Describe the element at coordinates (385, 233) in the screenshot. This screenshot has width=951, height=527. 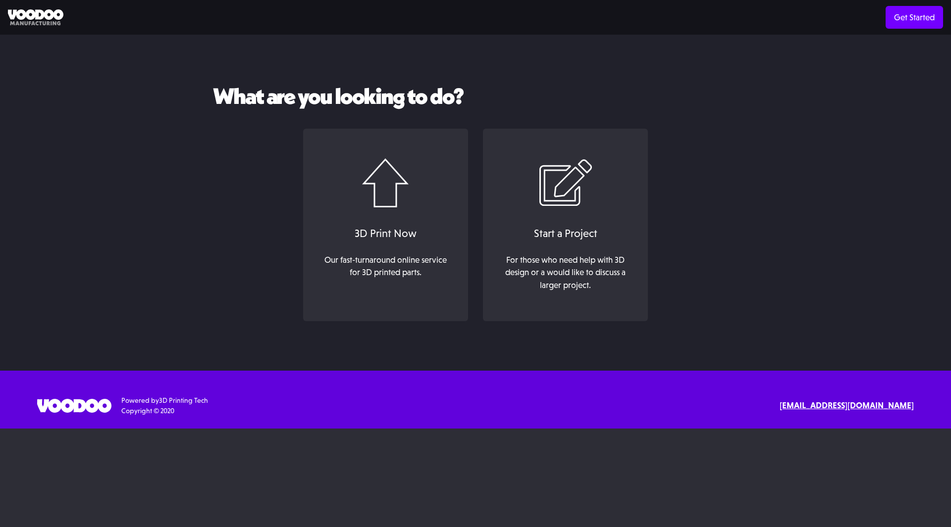
I see `div: 3D Print Now` at that location.